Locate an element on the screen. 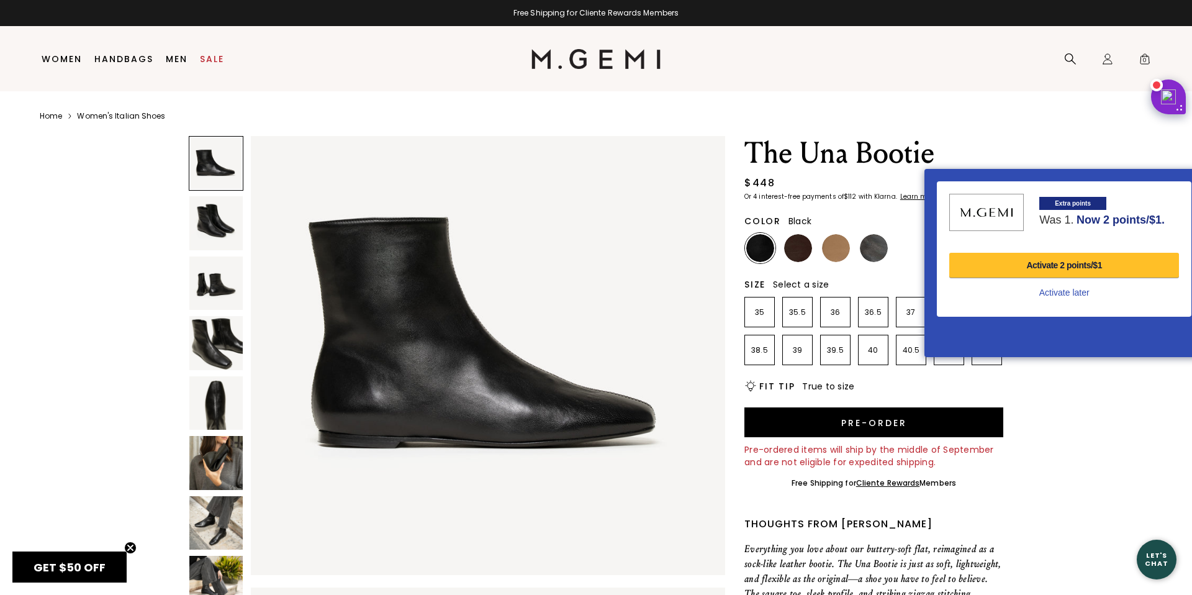 The height and width of the screenshot is (595, 1192). a: Home is located at coordinates (51, 116).